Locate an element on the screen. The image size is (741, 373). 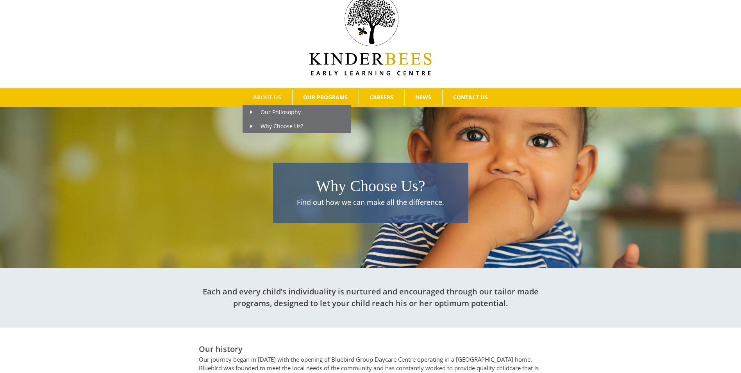
a: Why Choose Us? is located at coordinates (296, 126).